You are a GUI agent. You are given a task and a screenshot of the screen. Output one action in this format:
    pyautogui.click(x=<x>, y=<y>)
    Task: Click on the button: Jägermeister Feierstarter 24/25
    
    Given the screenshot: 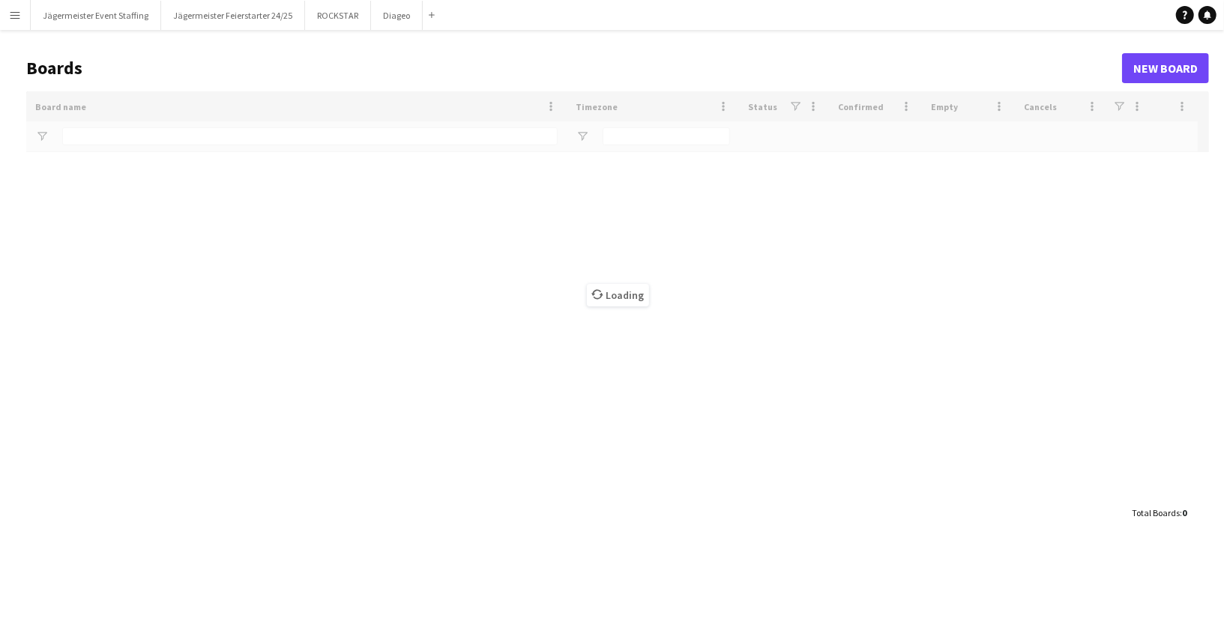 What is the action you would take?
    pyautogui.click(x=233, y=15)
    